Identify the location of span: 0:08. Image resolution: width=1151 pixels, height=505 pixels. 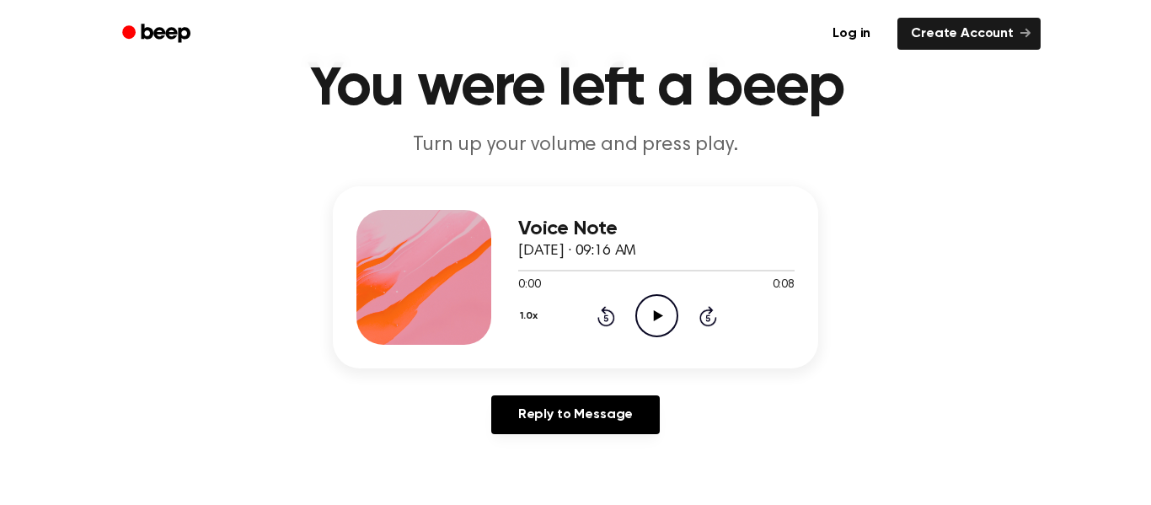
(783, 285).